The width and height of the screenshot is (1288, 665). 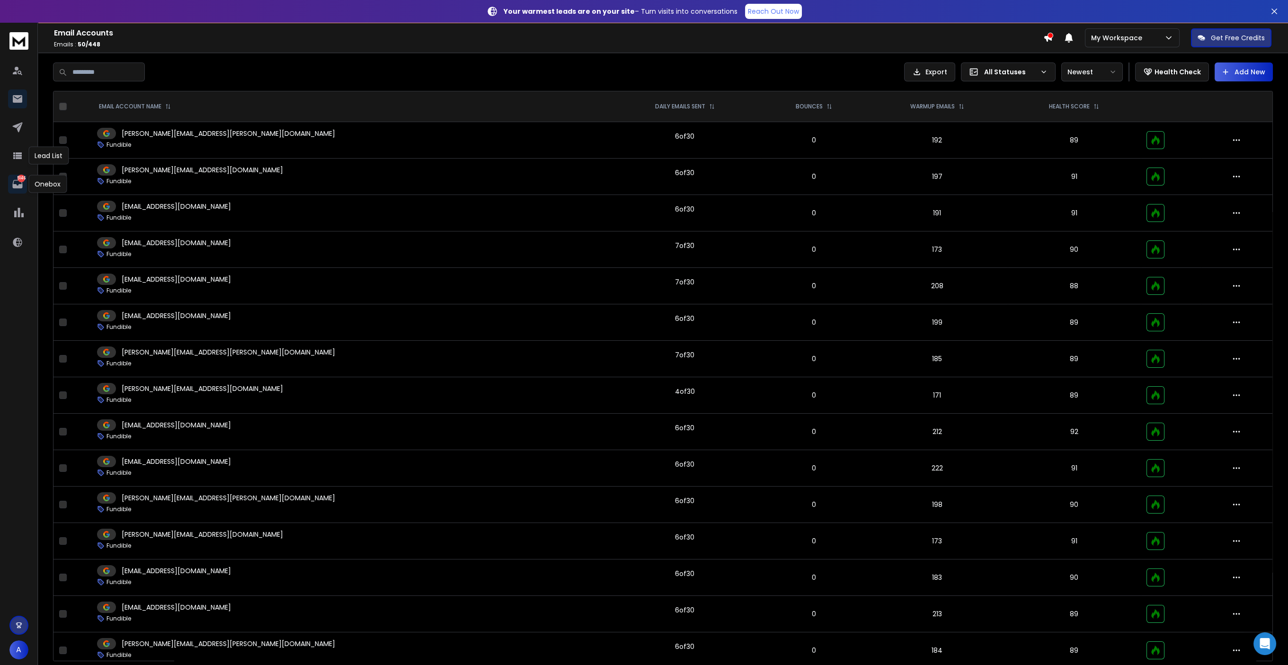 What do you see at coordinates (1244, 72) in the screenshot?
I see `button: Add New` at bounding box center [1244, 72].